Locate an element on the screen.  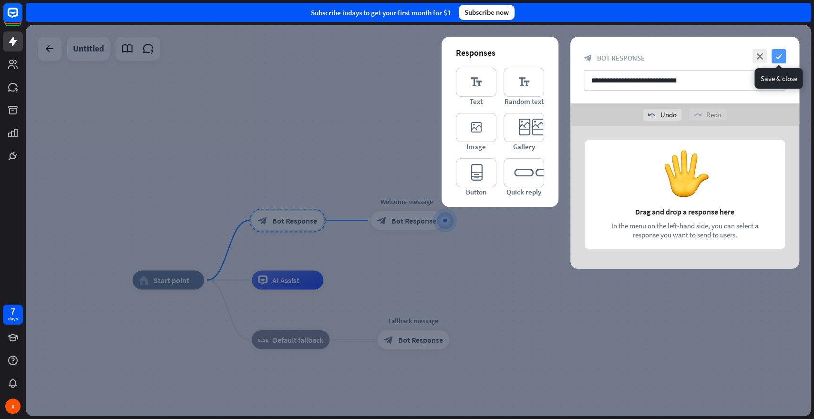
a: 7 days is located at coordinates (13, 315).